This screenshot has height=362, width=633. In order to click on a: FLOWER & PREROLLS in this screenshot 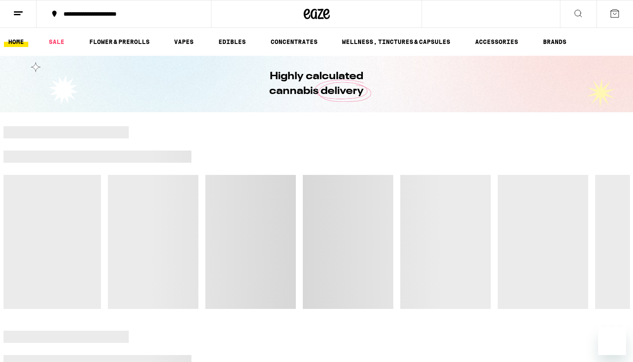, I will do `click(119, 42)`.